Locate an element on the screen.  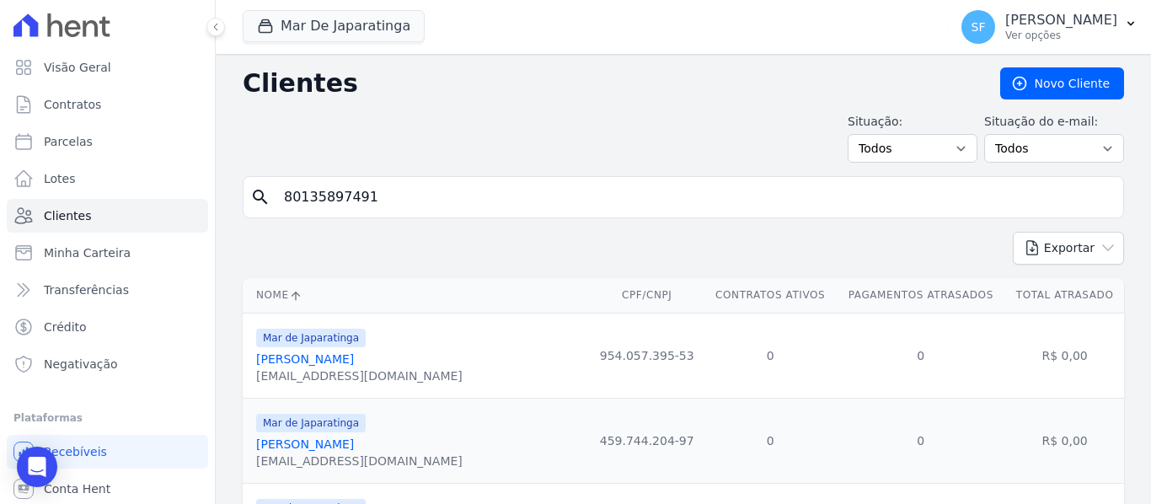
a: Visão Geral is located at coordinates (107, 67).